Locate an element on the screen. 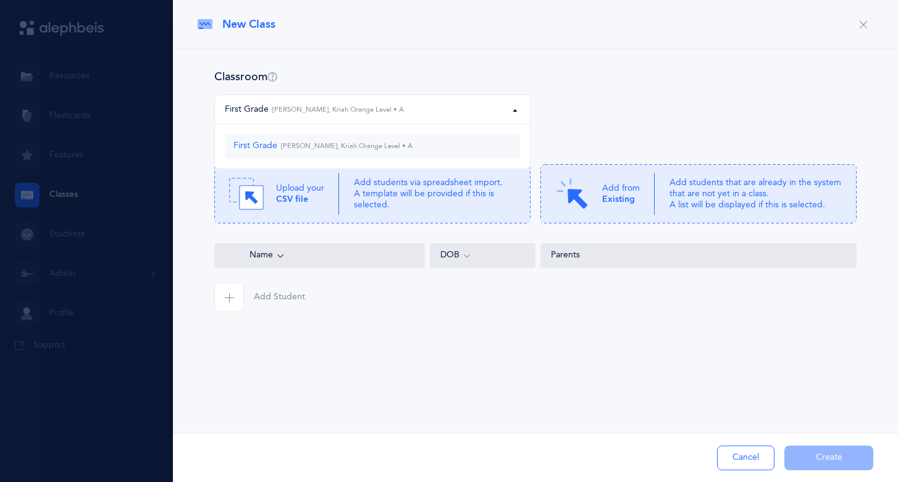 This screenshot has width=898, height=482. div: DOB is located at coordinates (482, 256).